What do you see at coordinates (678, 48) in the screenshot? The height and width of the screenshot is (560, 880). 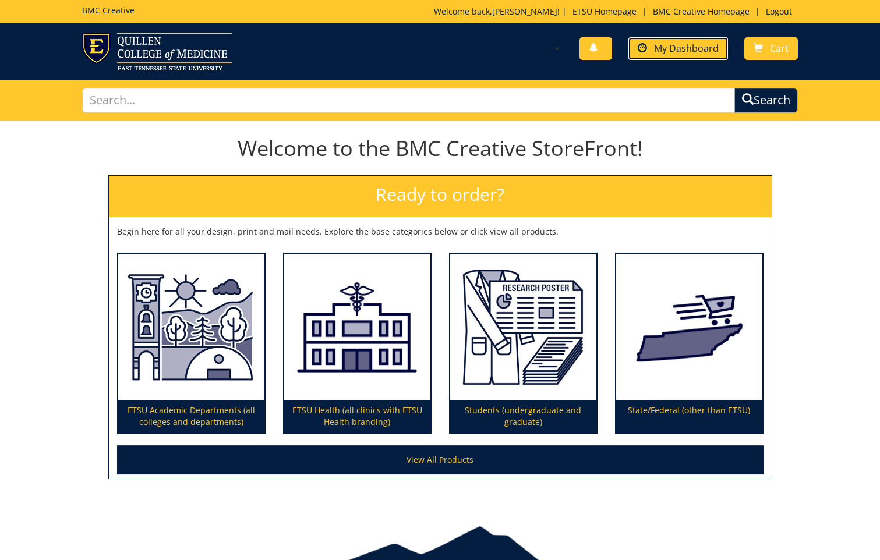 I see `a: My Dashboard` at bounding box center [678, 48].